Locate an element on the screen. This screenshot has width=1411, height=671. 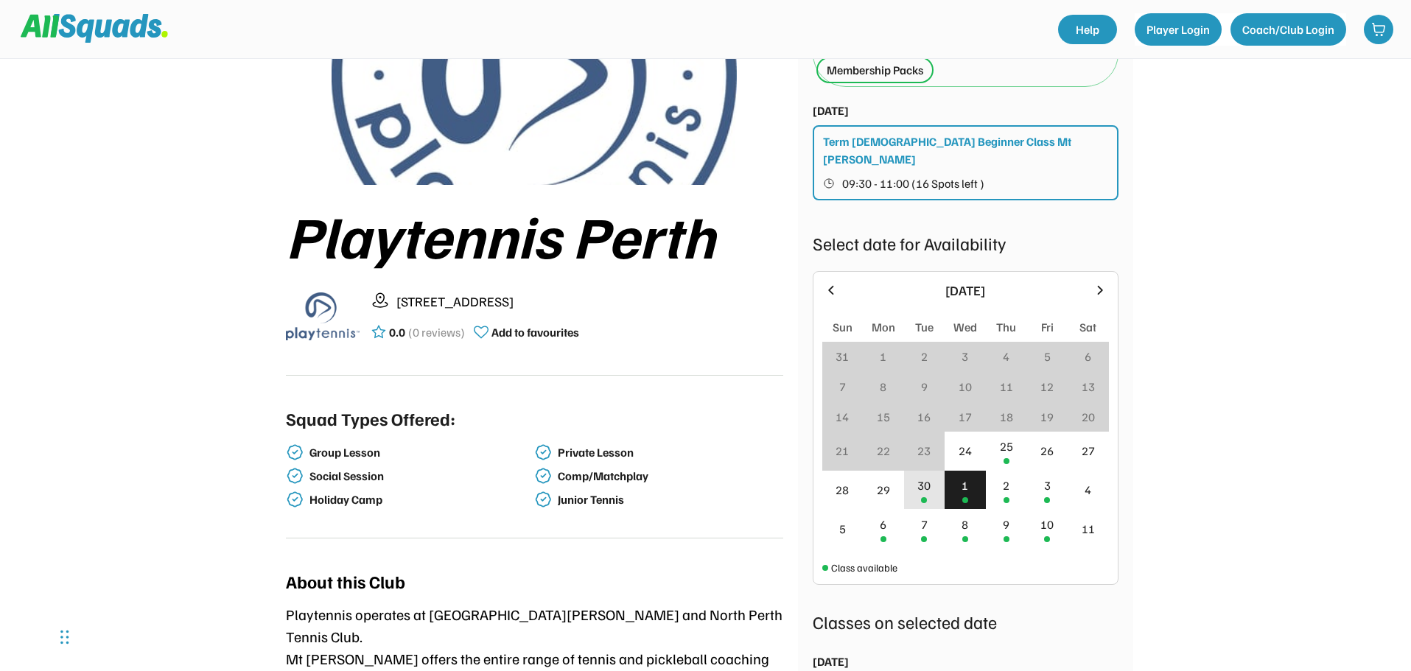
div: Class available is located at coordinates (865, 568).